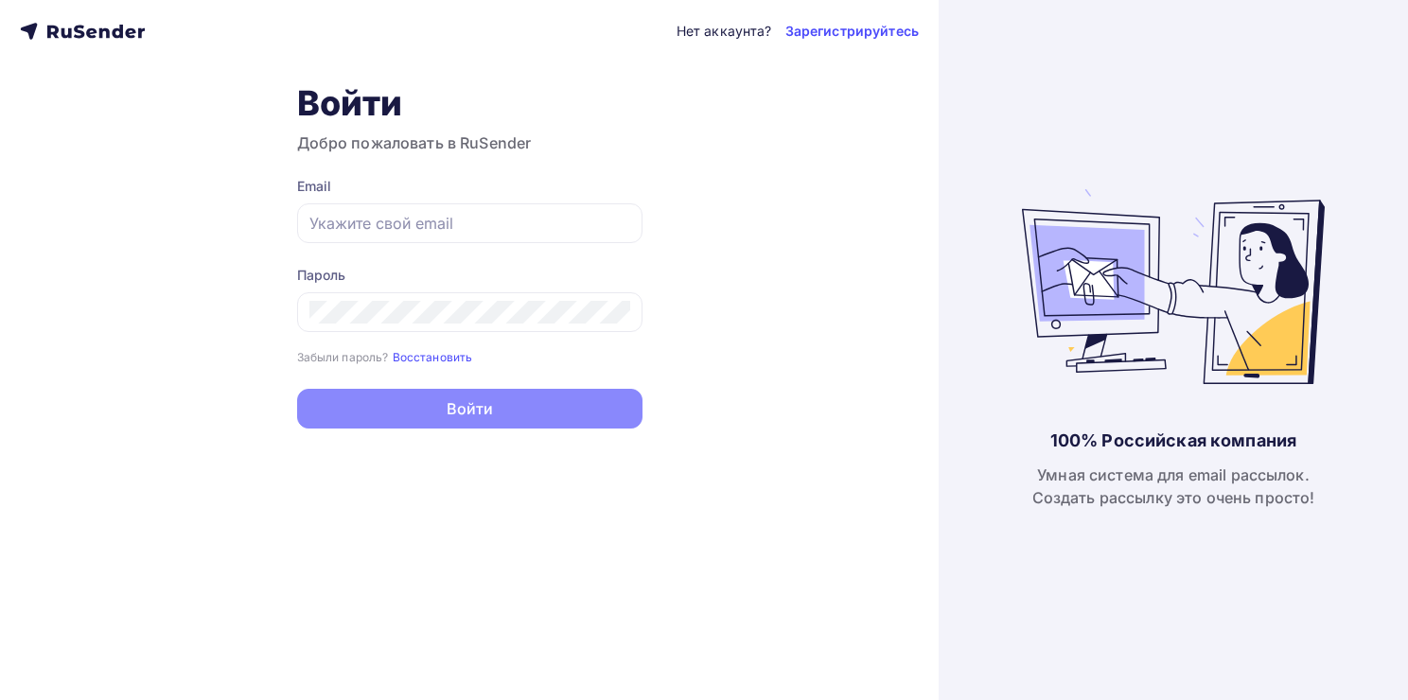 This screenshot has height=700, width=1408. What do you see at coordinates (469, 143) in the screenshot?
I see `h3: Добро пожаловать в RuSender` at bounding box center [469, 143].